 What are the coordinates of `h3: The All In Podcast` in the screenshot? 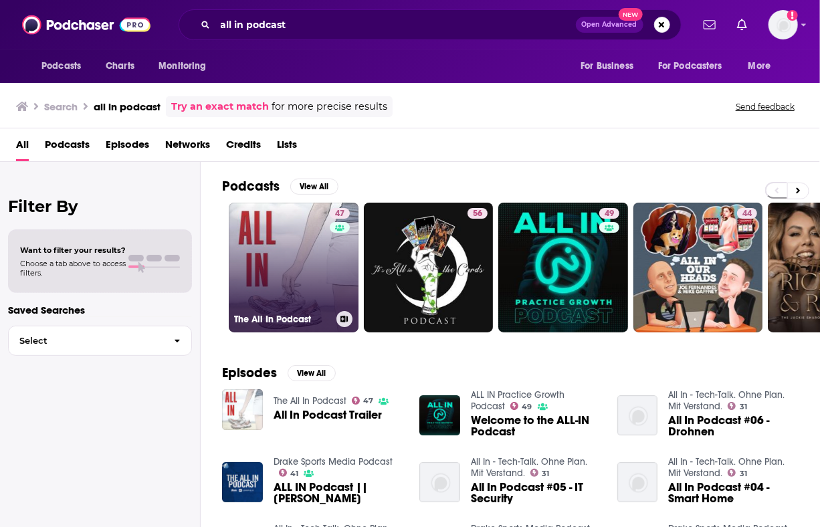 It's located at (282, 319).